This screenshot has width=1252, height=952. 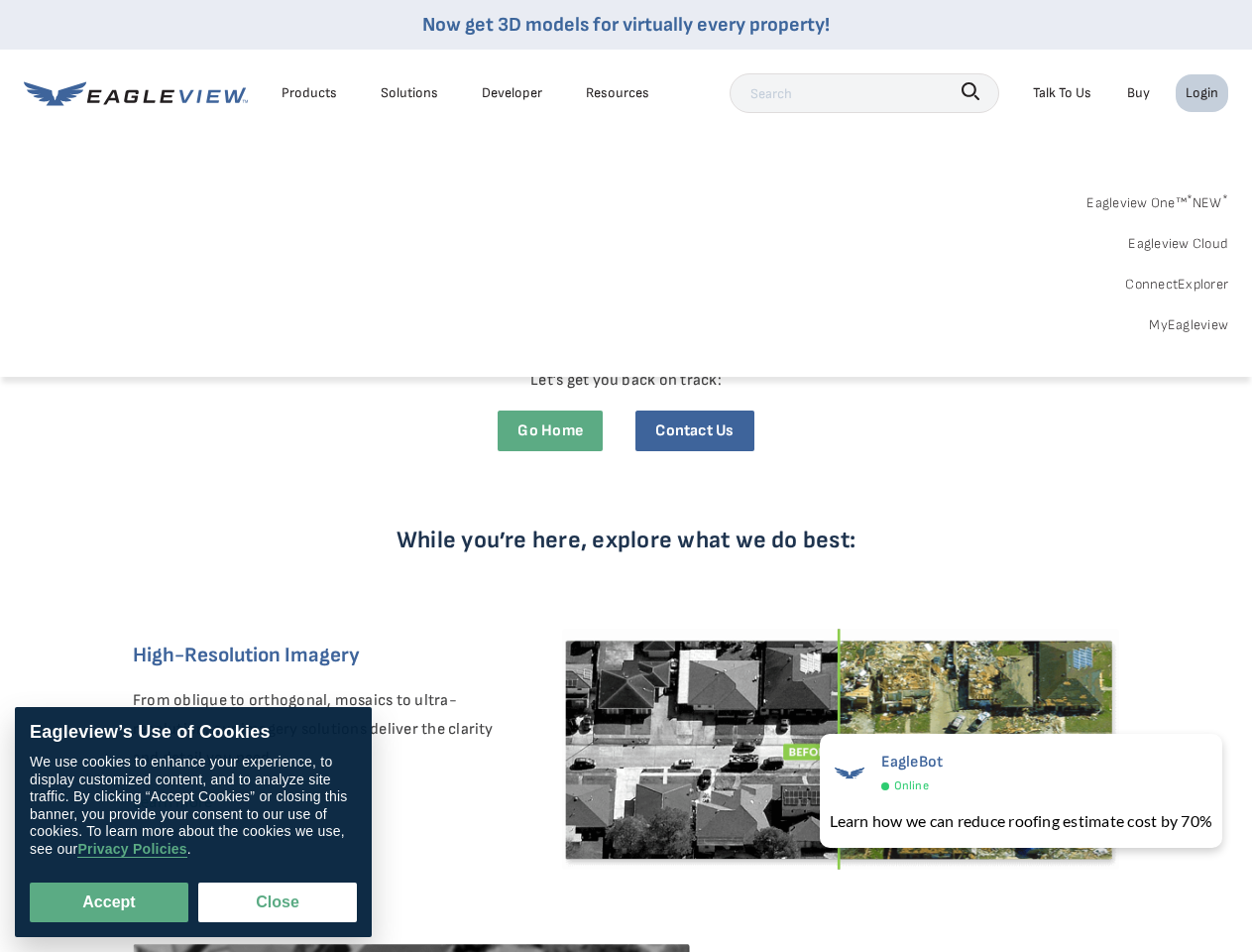 What do you see at coordinates (1178, 243) in the screenshot?
I see `a: Eagleview Cloud` at bounding box center [1178, 243].